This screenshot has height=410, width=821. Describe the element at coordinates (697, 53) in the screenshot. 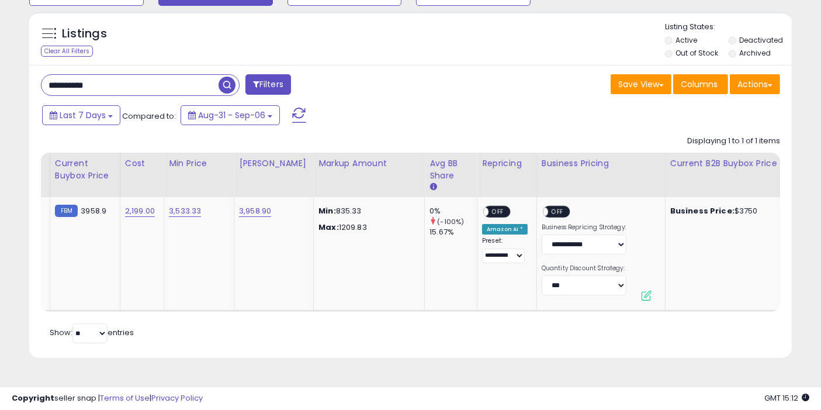

I see `label: Out of Stock` at that location.